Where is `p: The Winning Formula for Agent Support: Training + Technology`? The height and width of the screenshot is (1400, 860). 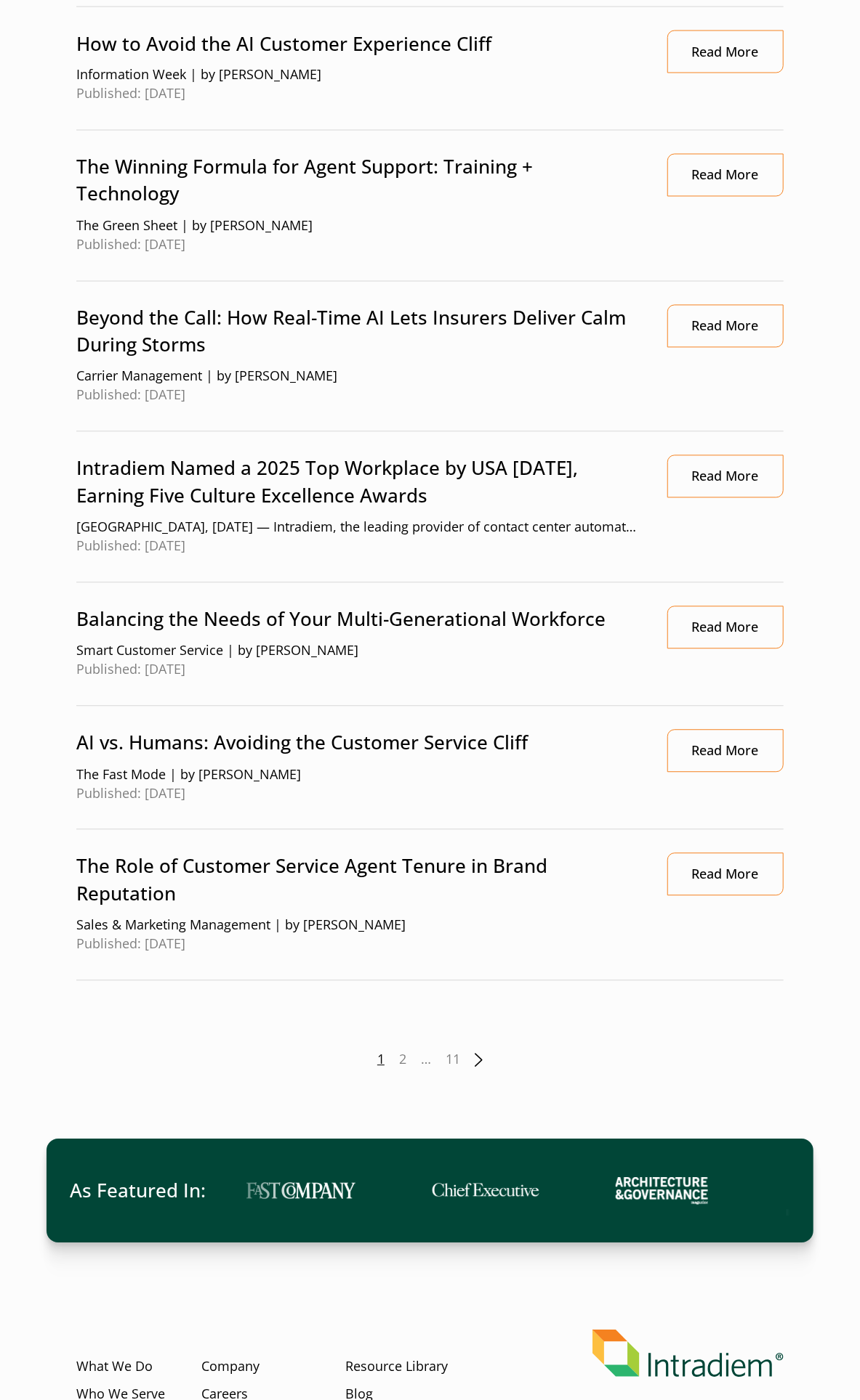
p: The Winning Formula for Agent Support: Training + Technology is located at coordinates (357, 181).